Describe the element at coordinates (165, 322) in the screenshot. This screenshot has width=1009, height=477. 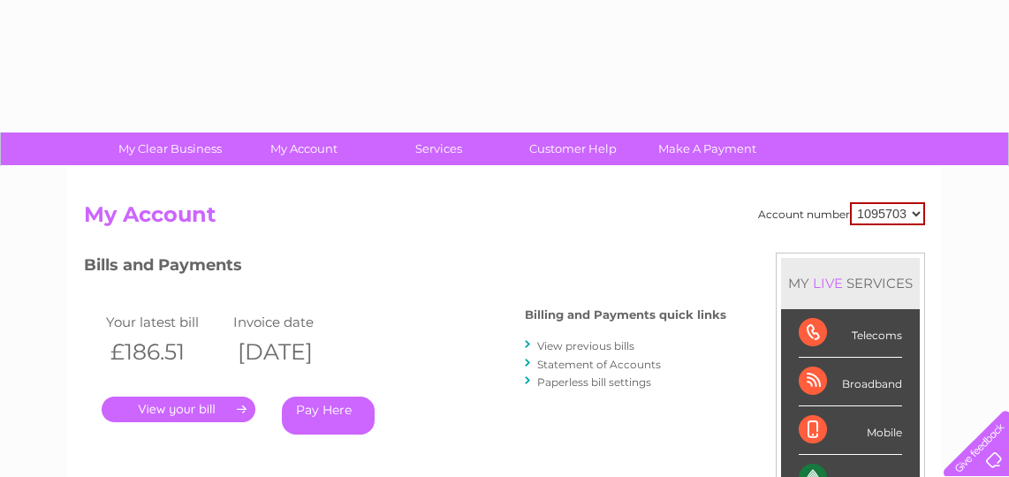
I see `td: Your latest bill` at that location.